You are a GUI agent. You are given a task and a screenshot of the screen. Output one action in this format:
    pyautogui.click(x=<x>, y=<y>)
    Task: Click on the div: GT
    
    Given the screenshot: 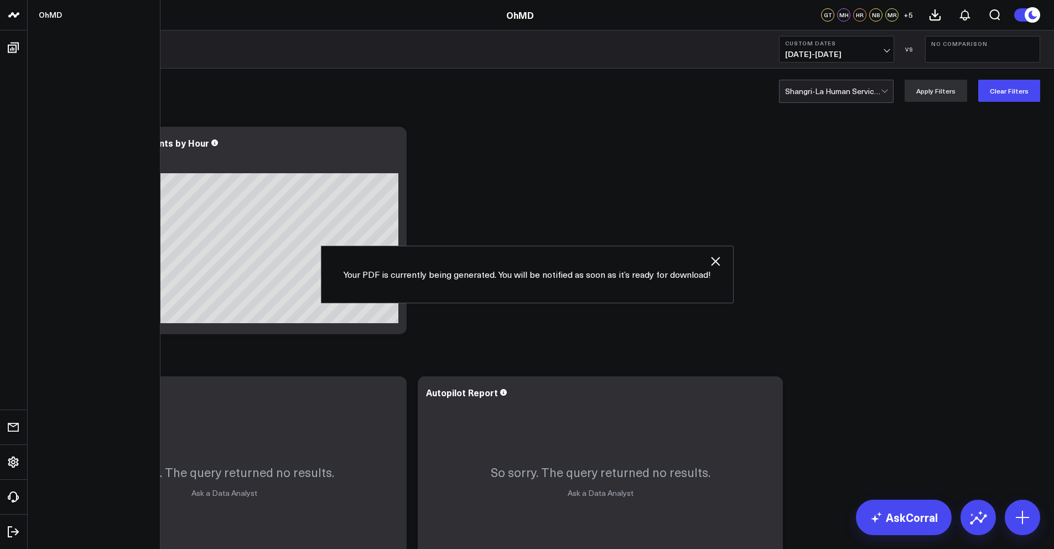 What is the action you would take?
    pyautogui.click(x=828, y=15)
    